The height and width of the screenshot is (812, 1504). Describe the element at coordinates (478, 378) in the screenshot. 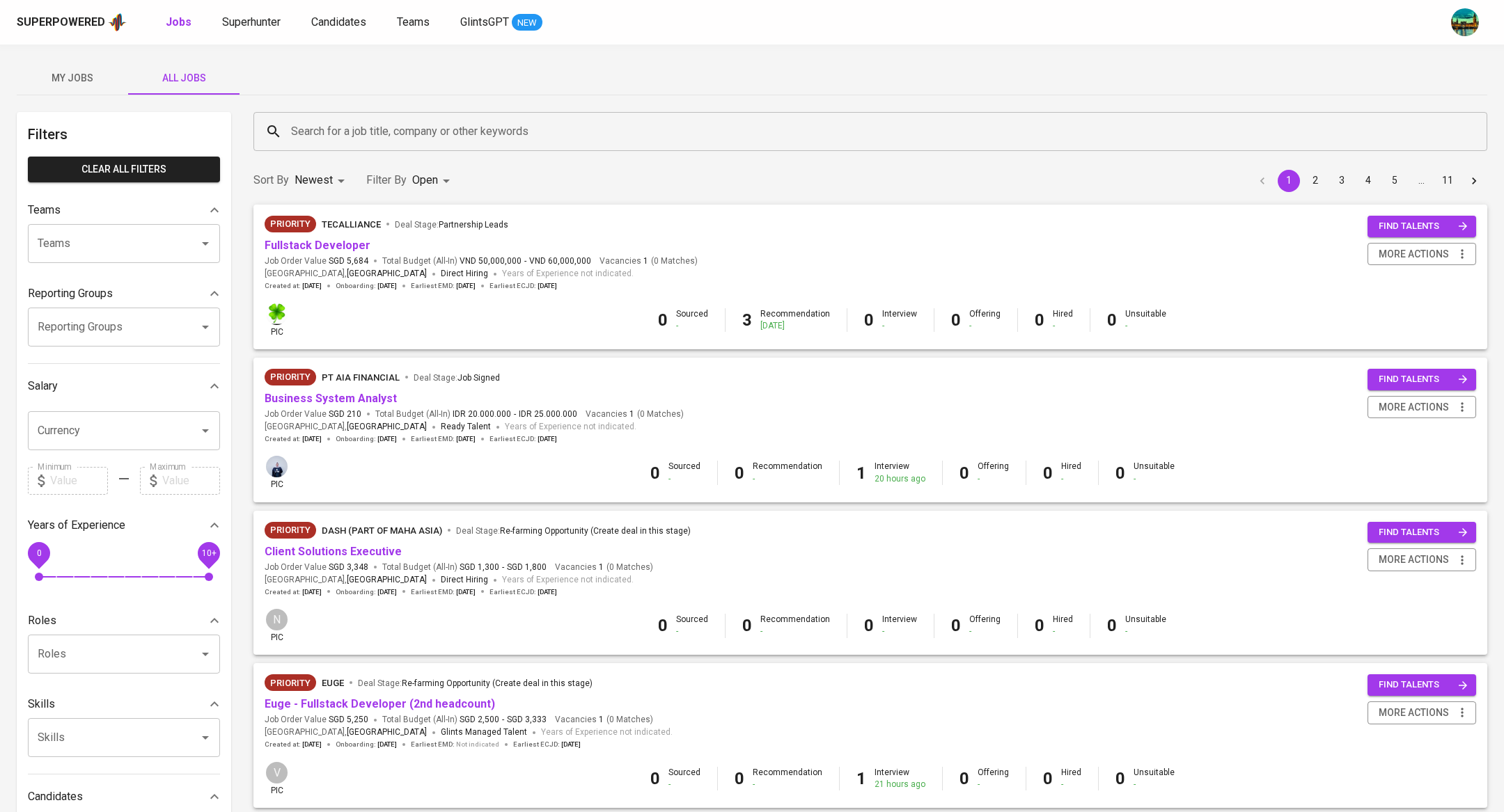

I see `span: Job Signed` at that location.